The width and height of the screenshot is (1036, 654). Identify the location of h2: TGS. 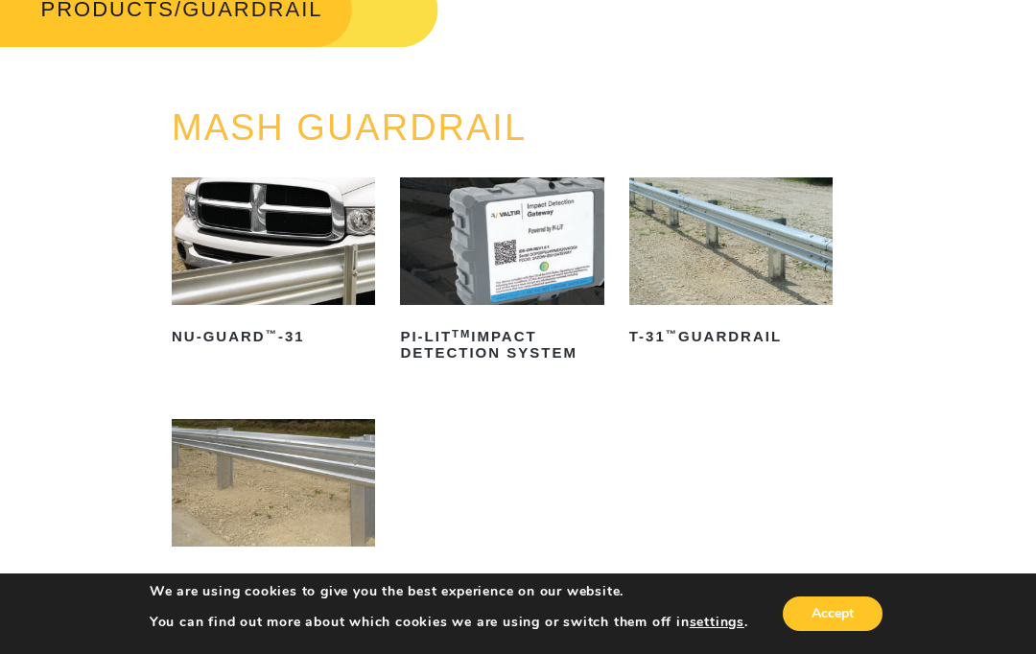
(273, 580).